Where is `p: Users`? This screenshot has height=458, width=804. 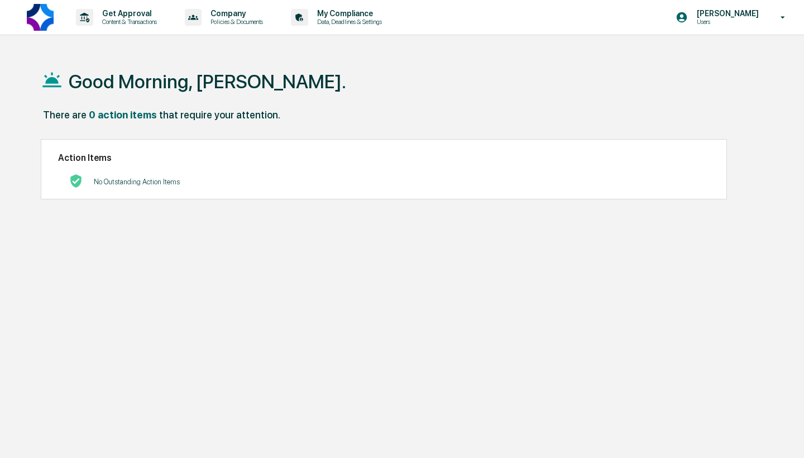 p: Users is located at coordinates (726, 22).